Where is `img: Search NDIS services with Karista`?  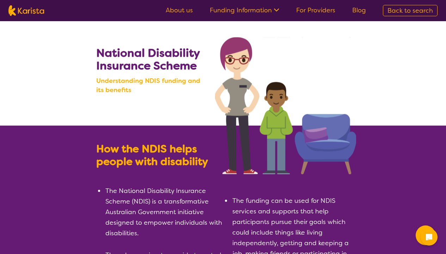 img: Search NDIS services with Karista is located at coordinates (285, 105).